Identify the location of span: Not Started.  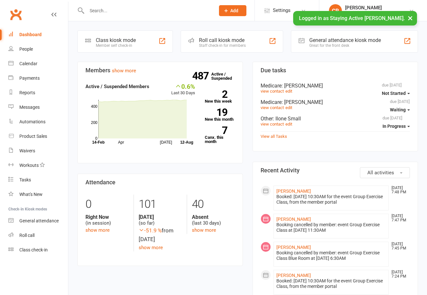
(394, 93).